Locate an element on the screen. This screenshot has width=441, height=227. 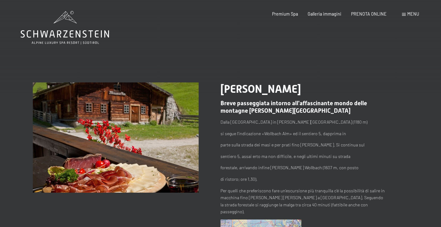
span: Menu is located at coordinates (413, 14).